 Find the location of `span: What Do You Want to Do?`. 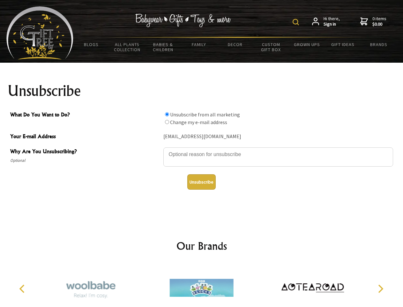

span: What Do You Want to Do? is located at coordinates (85, 115).